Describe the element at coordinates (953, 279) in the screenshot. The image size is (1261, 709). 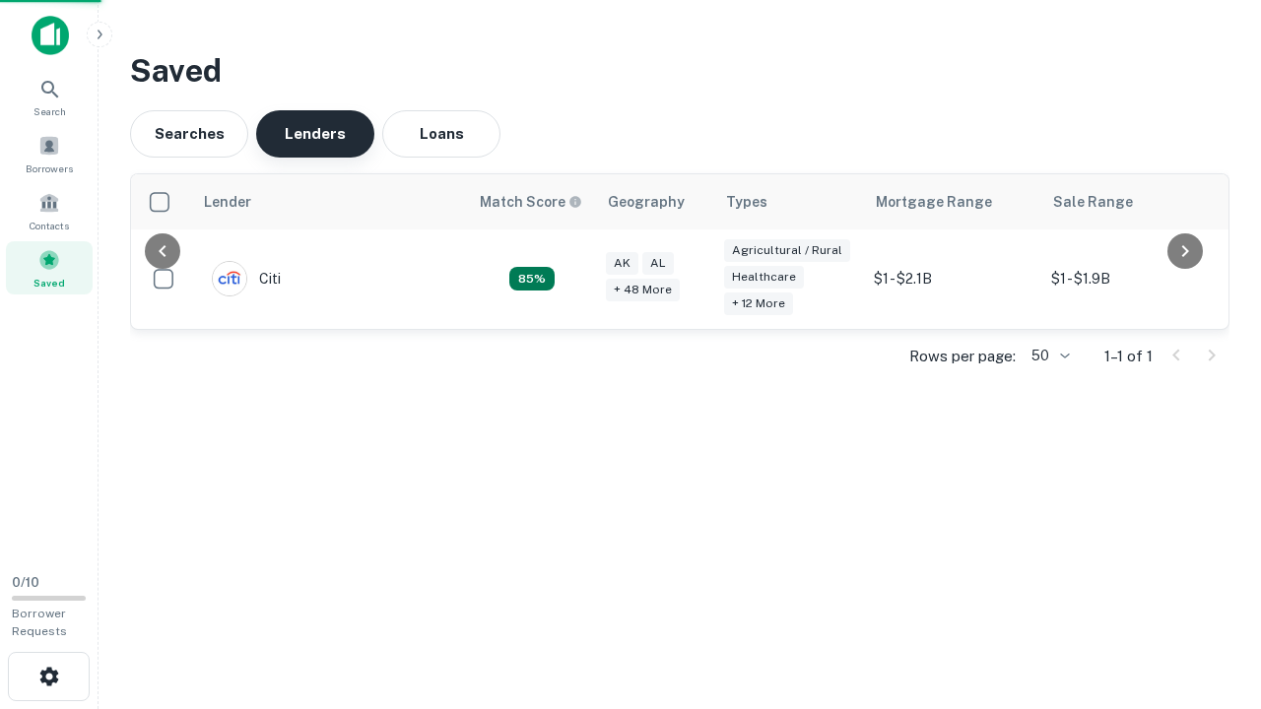
I see `td: $1 - $2.1B` at that location.